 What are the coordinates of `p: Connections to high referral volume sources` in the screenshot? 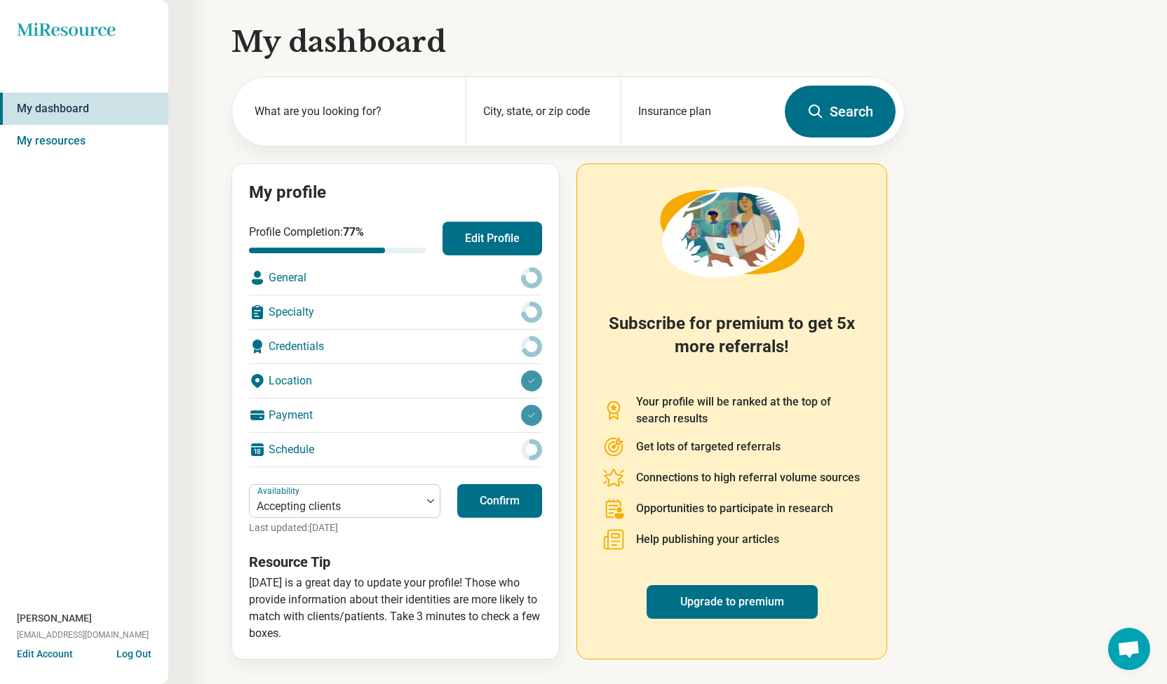 It's located at (748, 478).